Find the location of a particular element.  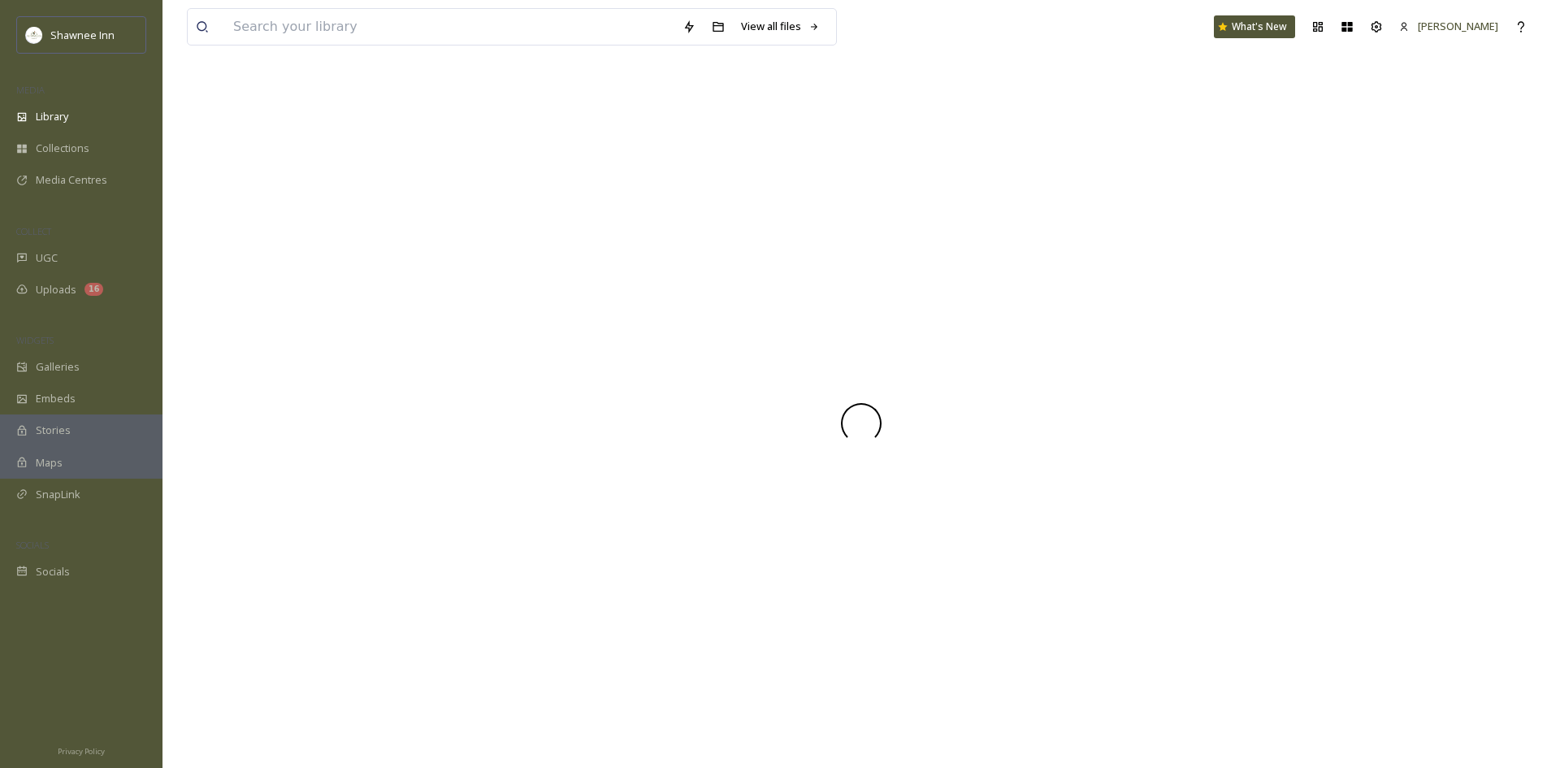

a: What's New is located at coordinates (1255, 27).